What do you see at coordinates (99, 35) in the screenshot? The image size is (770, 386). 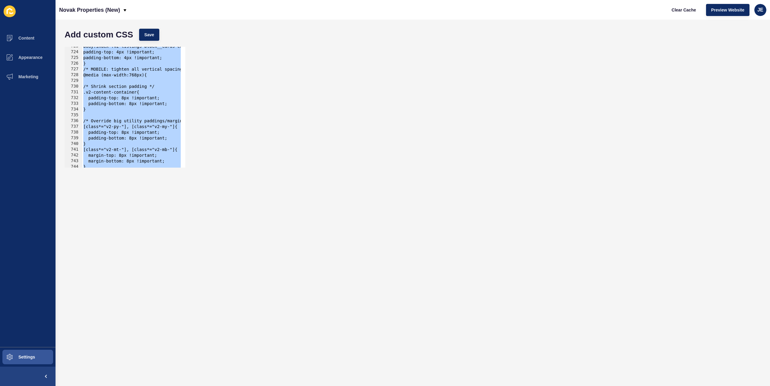 I see `h1: Add custom CSS` at bounding box center [99, 35].